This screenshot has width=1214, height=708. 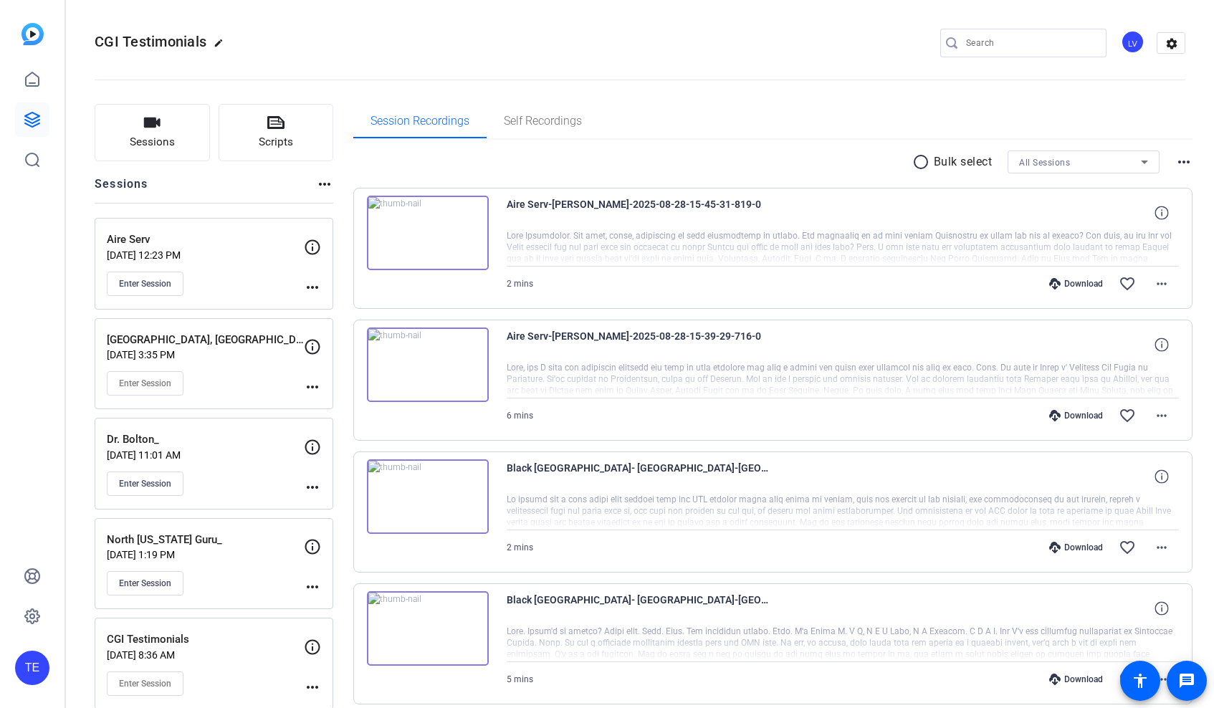 I want to click on mat-icon: settings, so click(x=1172, y=44).